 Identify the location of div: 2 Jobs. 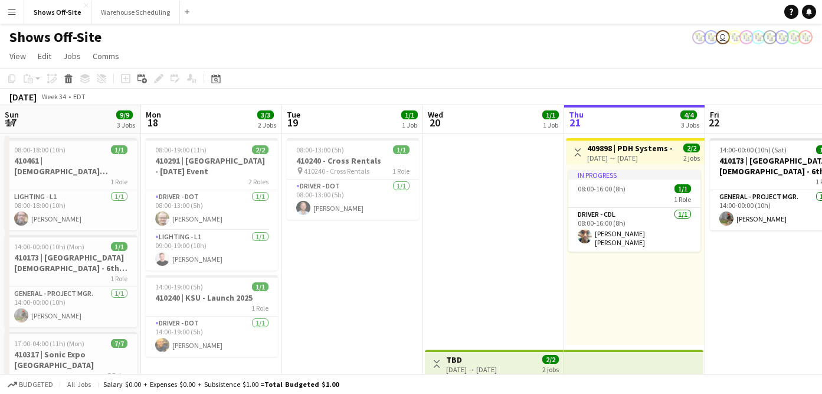
(267, 125).